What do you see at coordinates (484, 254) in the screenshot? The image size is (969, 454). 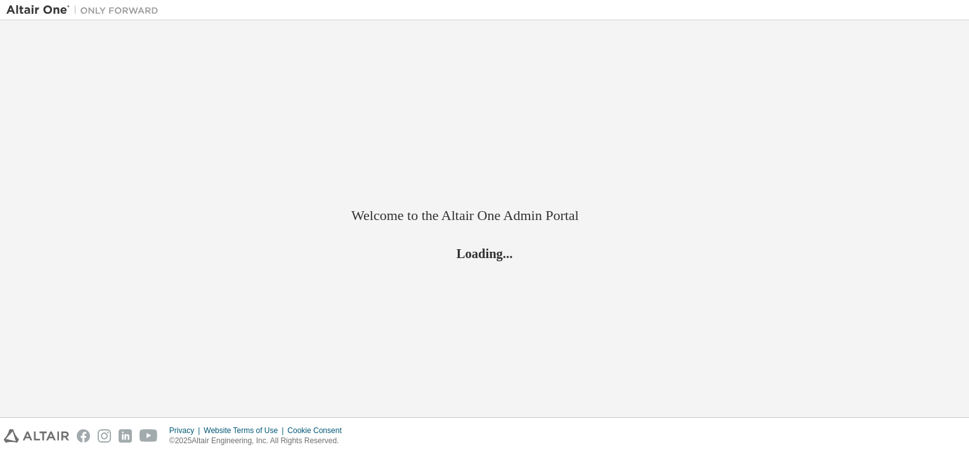 I see `h2: Loading...` at bounding box center [484, 254].